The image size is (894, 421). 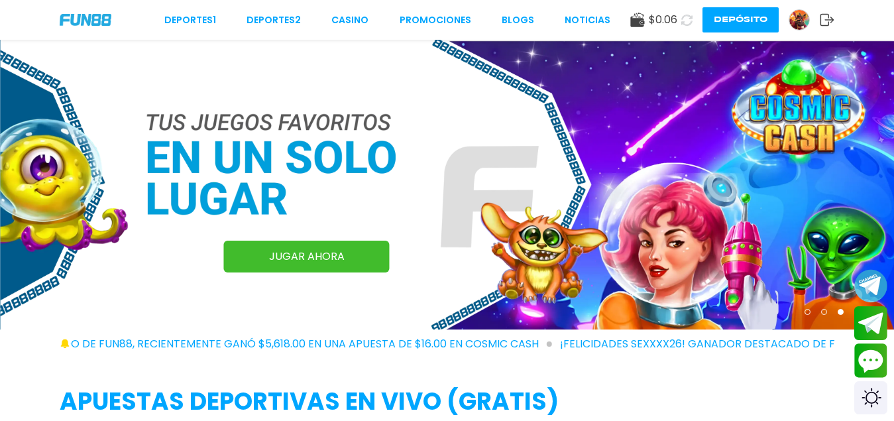 I want to click on a: BLOGS, so click(x=517, y=20).